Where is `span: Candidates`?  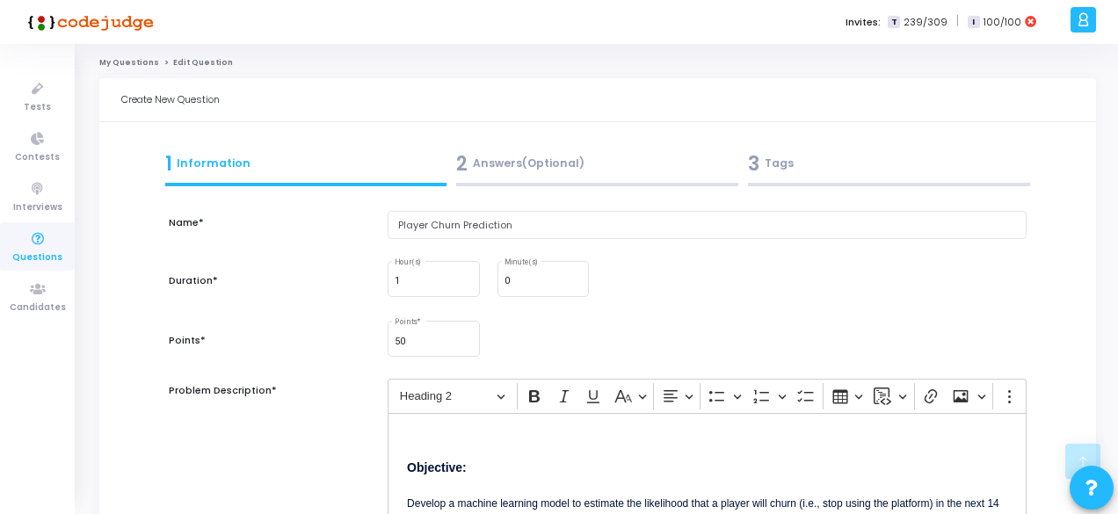 span: Candidates is located at coordinates (38, 308).